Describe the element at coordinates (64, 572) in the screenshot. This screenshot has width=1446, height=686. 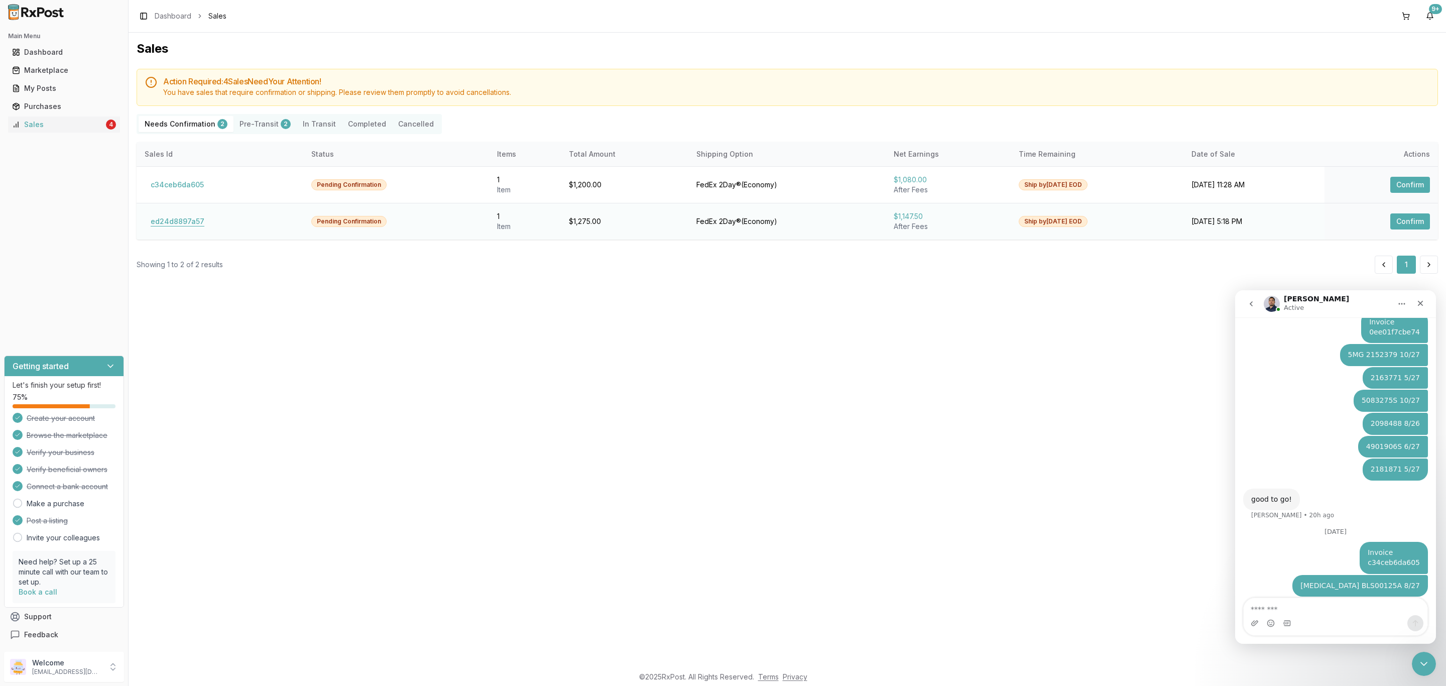
I see `p: Need help? Set up a 25 minute call with our team to set up.` at that location.